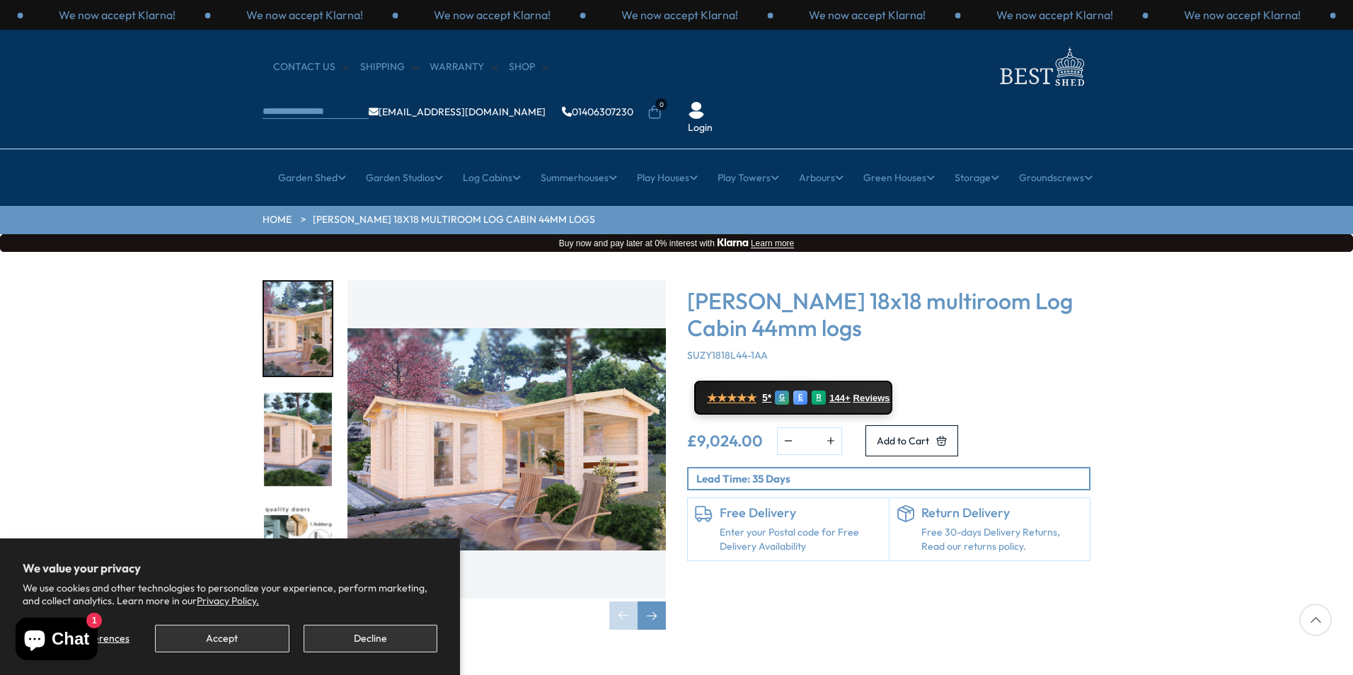 This screenshot has width=1353, height=675. What do you see at coordinates (298, 328) in the screenshot?
I see `img: Suzy3_2x6-2_5S31896-1_f0f3b787-e36b-4efa-959a-148785adcb0b_200x200.jpg` at bounding box center [298, 328].